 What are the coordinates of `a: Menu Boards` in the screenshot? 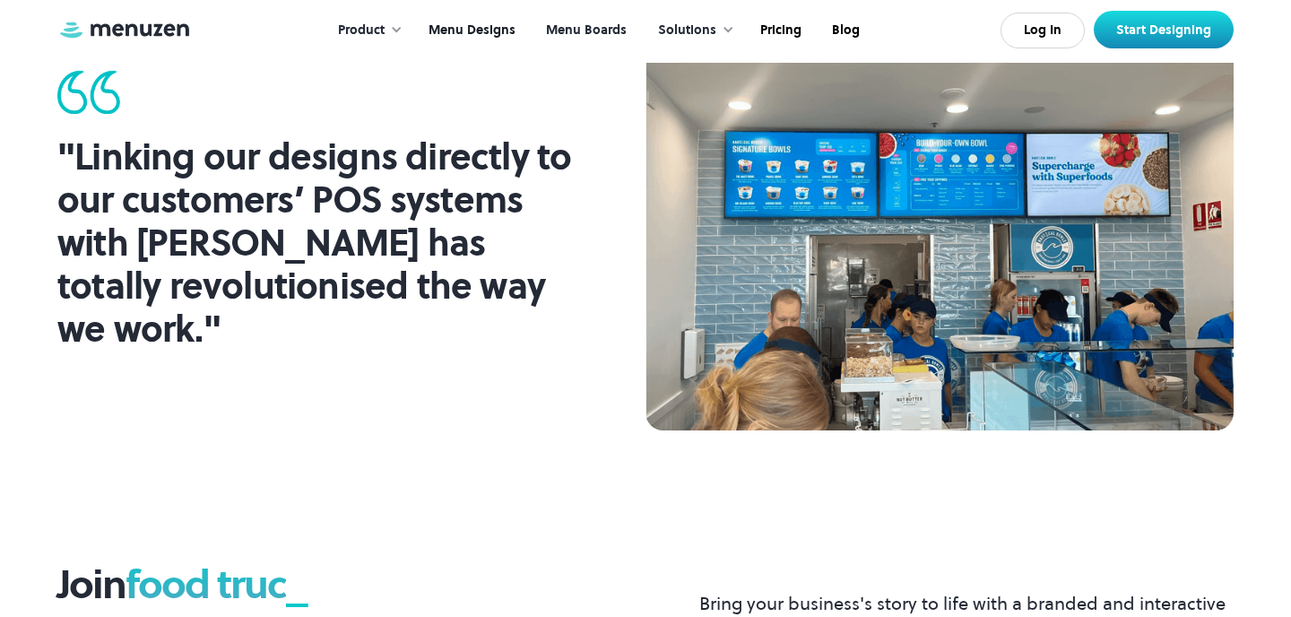 It's located at (584, 30).